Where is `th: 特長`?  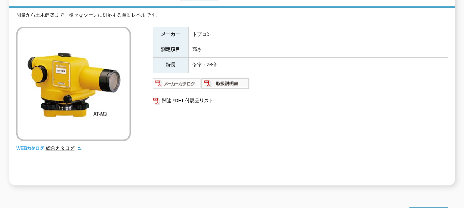 th: 特長 is located at coordinates (170, 65).